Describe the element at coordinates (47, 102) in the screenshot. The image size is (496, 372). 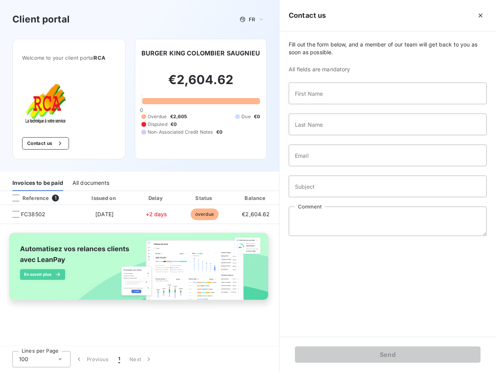
I see `img: Company logo` at that location.